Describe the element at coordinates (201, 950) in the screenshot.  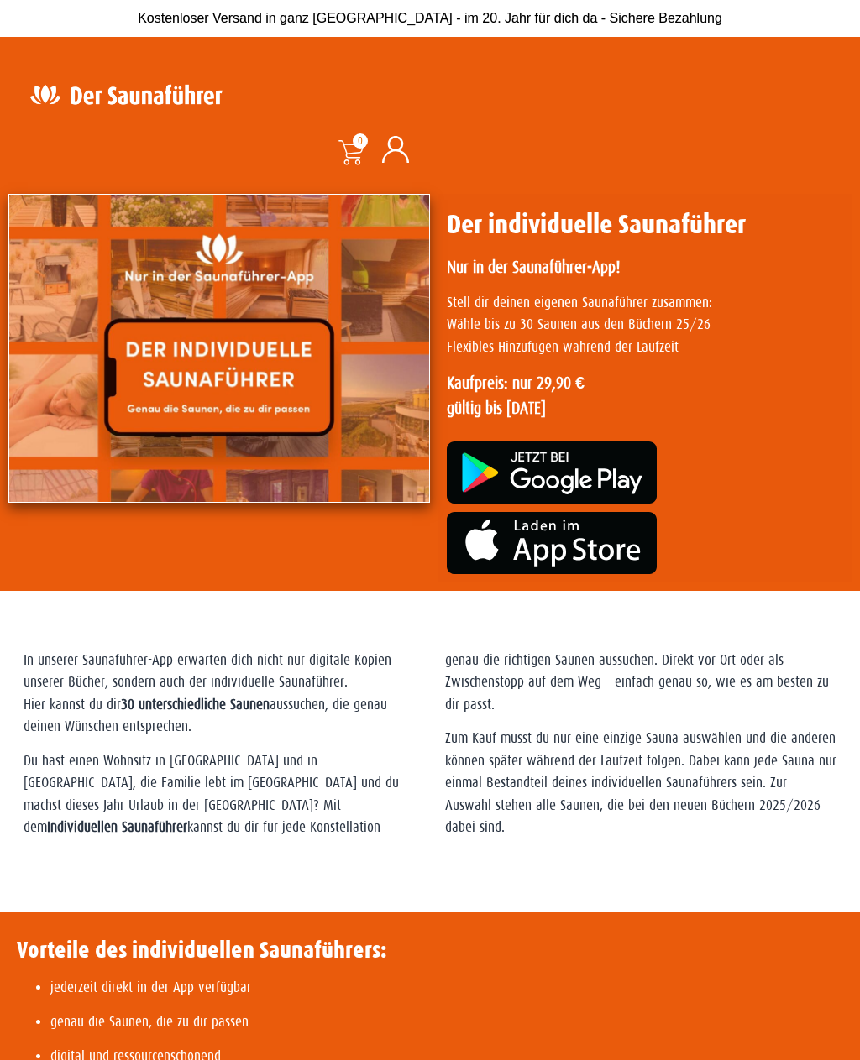
I see `h3: Vorteile des individuellen Saunaführers:` at that location.